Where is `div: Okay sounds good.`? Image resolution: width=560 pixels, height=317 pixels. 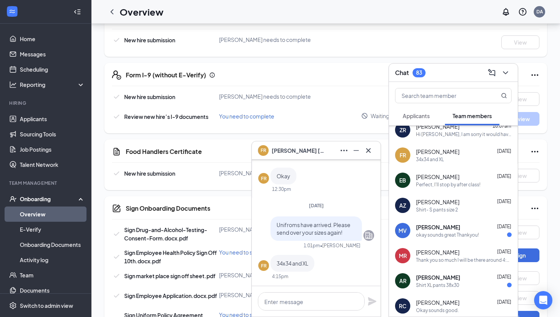 div: Okay sounds good. is located at coordinates (438, 310).